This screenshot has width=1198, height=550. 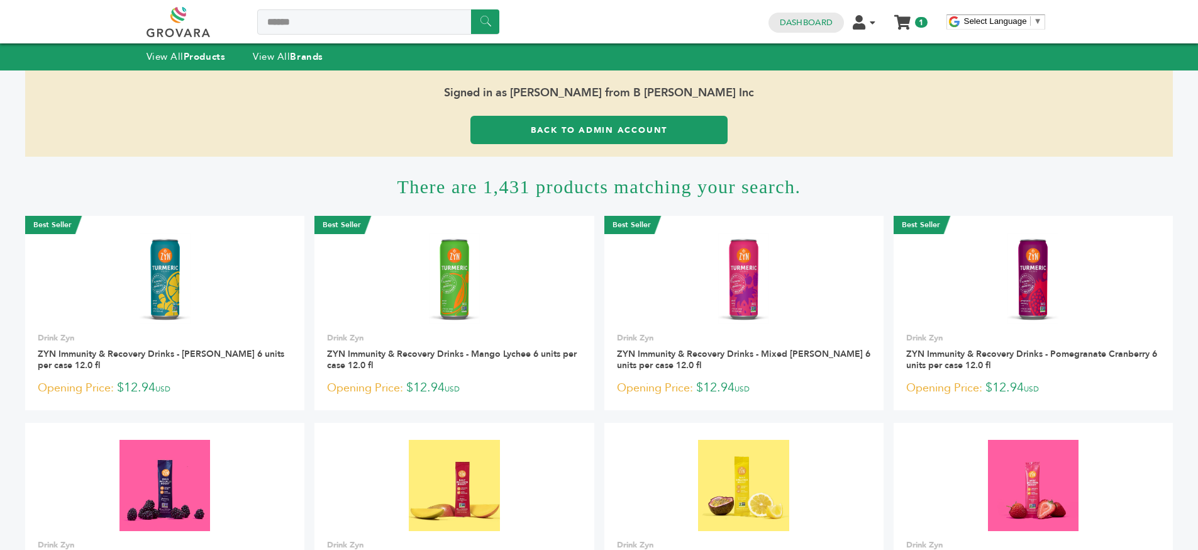 I want to click on span: 1, so click(x=921, y=22).